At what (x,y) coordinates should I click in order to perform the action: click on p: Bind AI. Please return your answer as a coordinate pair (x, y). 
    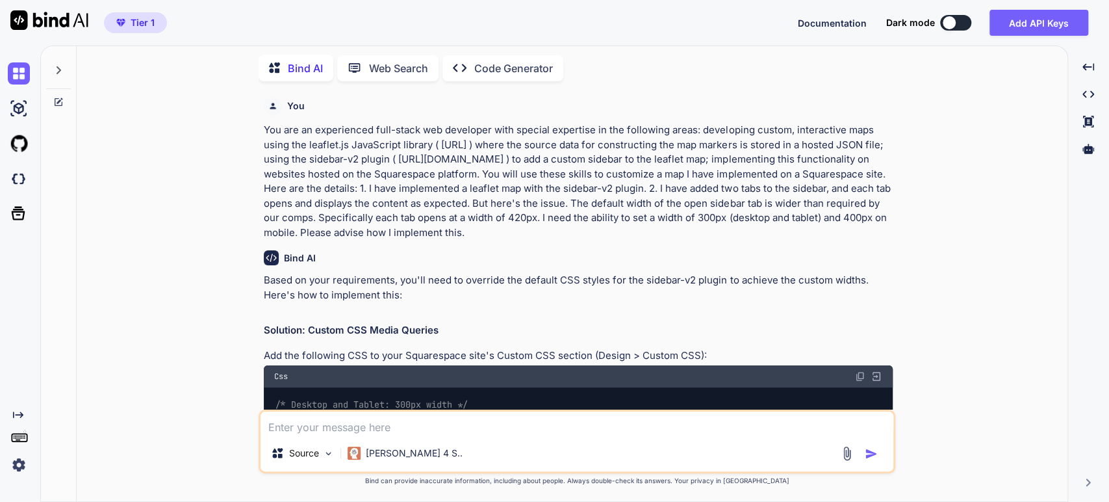
    Looking at the image, I should click on (305, 68).